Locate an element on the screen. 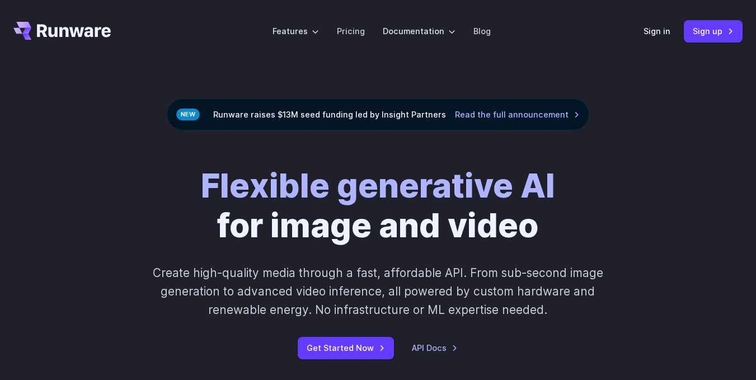 The width and height of the screenshot is (756, 380). div: Runware raises $13M seed funding led by Insight Partners is located at coordinates (378, 114).